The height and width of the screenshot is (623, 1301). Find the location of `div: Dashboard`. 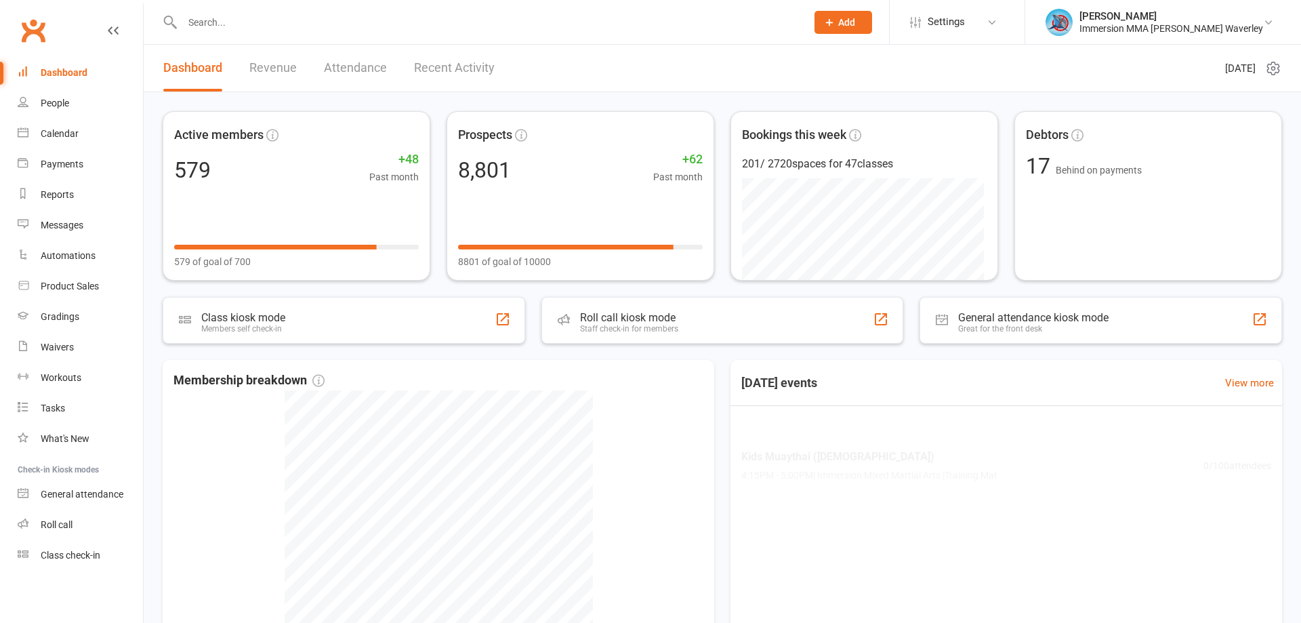

div: Dashboard is located at coordinates (64, 73).